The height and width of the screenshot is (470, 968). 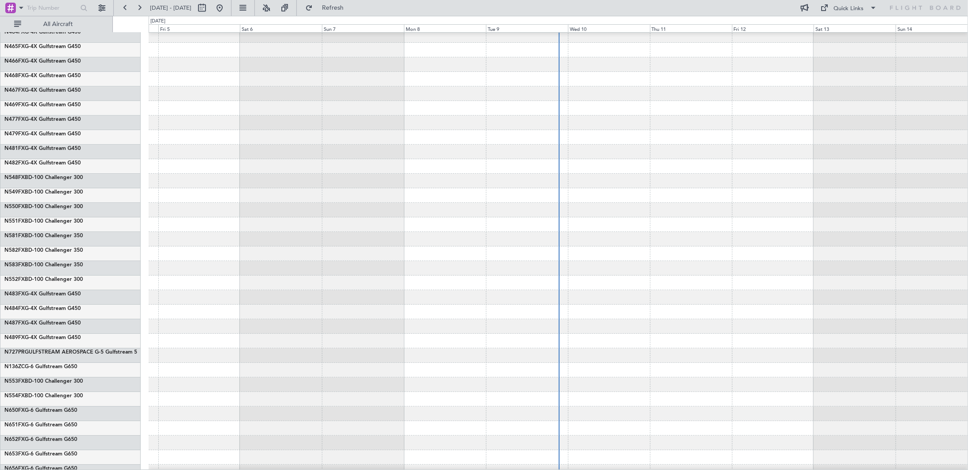 I want to click on span: N484FX, so click(x=15, y=309).